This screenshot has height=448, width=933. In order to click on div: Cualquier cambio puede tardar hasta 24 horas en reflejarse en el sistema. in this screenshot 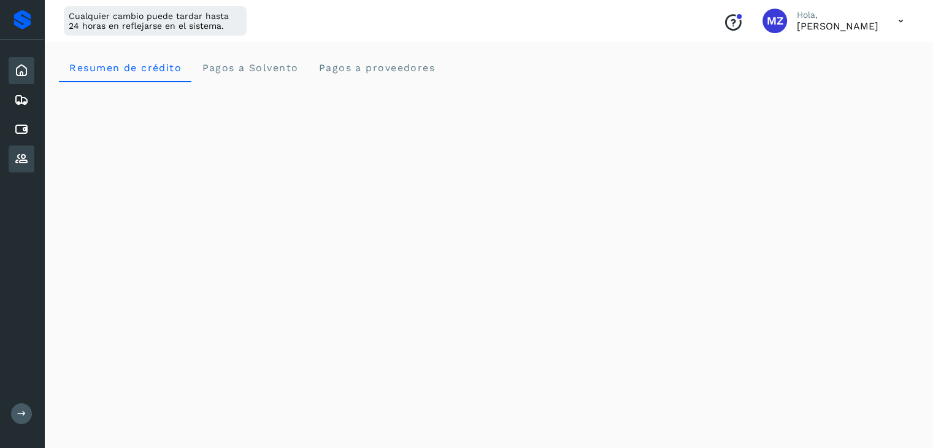, I will do `click(155, 21)`.